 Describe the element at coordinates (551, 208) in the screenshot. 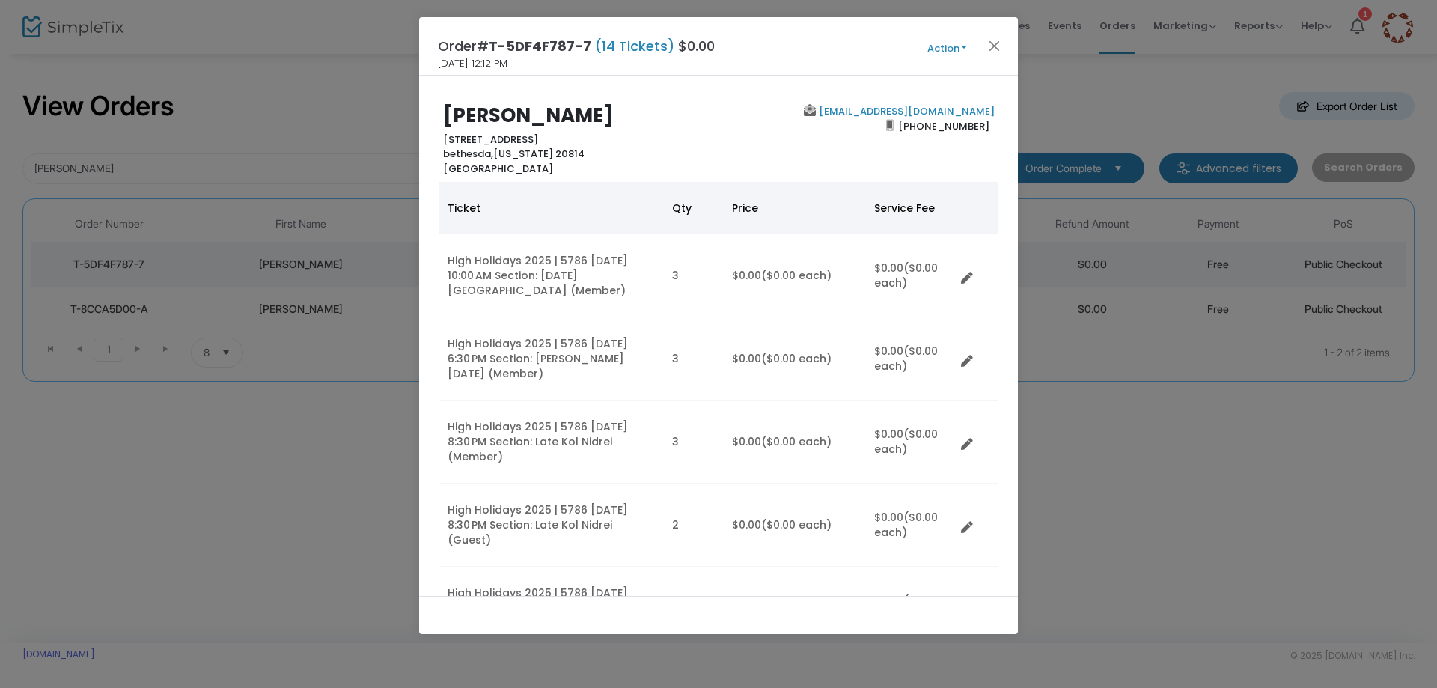

I see `th: Ticket` at that location.